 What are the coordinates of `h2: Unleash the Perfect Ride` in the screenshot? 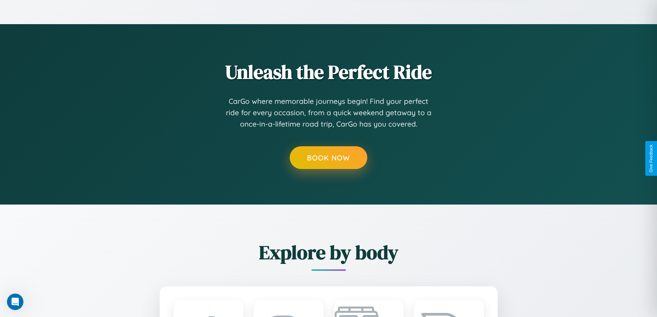 It's located at (329, 72).